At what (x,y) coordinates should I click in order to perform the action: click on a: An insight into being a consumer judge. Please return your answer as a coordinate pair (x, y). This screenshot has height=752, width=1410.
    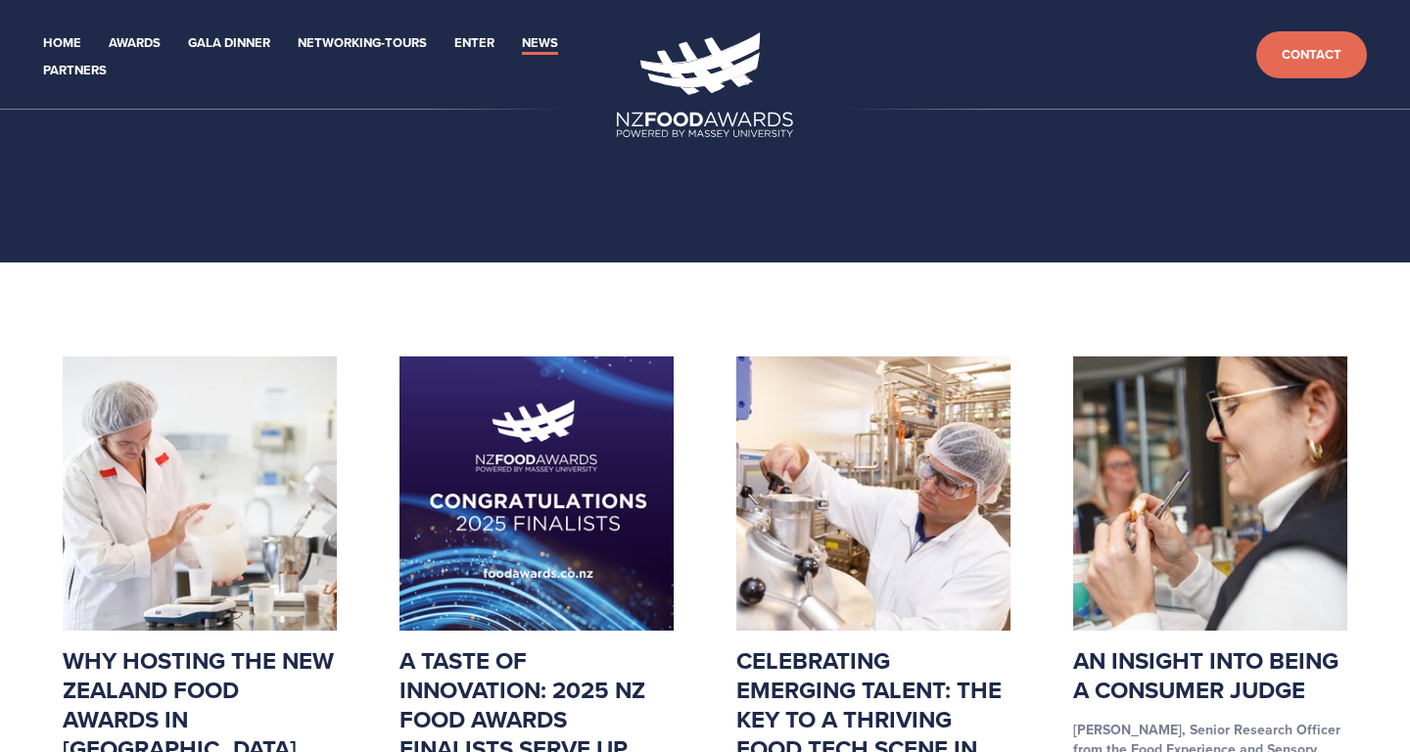
    Looking at the image, I should click on (1206, 675).